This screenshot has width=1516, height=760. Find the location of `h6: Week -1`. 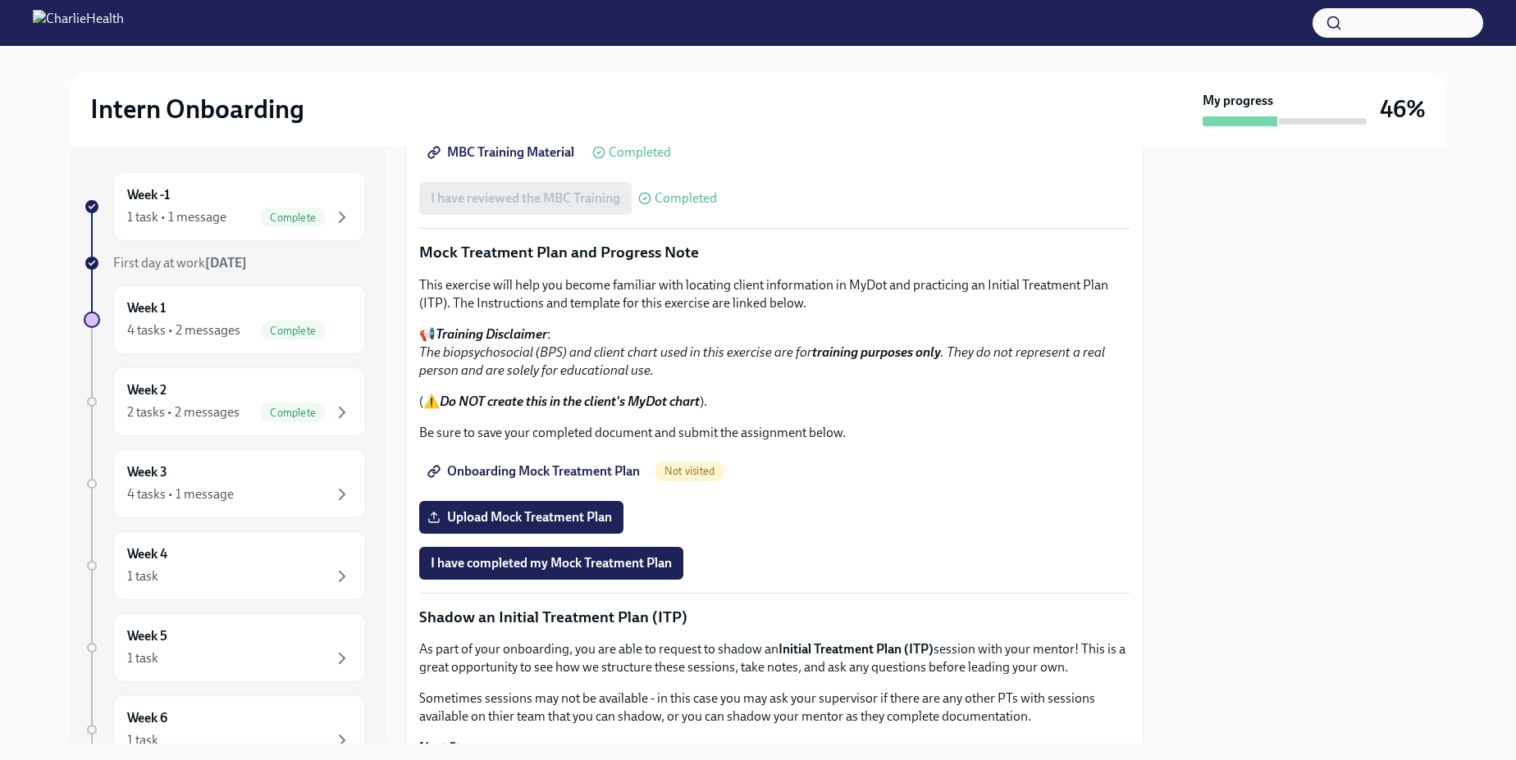

h6: Week -1 is located at coordinates (148, 195).